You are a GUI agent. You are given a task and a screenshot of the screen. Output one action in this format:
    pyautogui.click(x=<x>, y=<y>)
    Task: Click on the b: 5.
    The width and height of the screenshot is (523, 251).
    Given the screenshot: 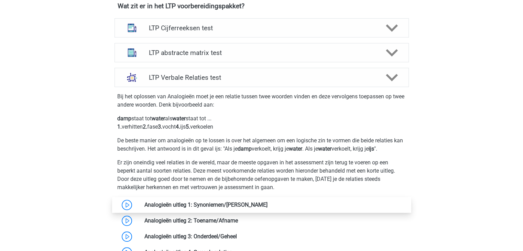 What is the action you would take?
    pyautogui.click(x=188, y=126)
    